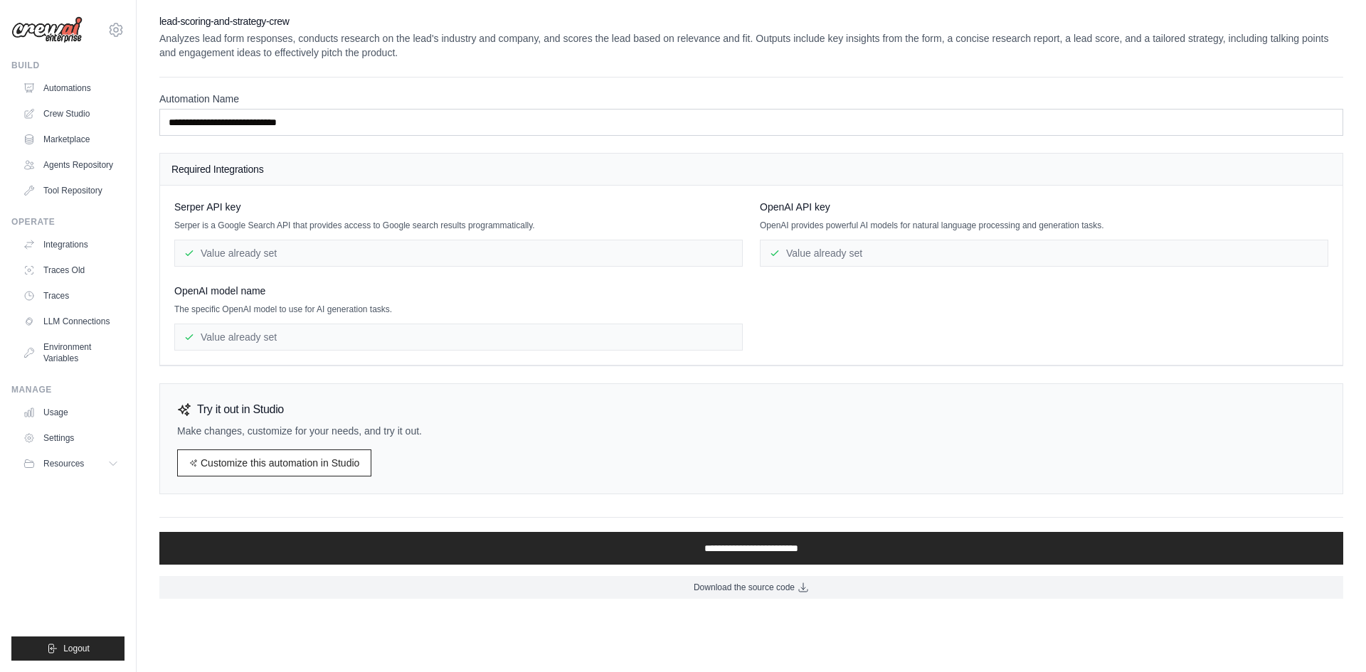 This screenshot has width=1366, height=672. Describe the element at coordinates (70, 88) in the screenshot. I see `a: Automations` at that location.